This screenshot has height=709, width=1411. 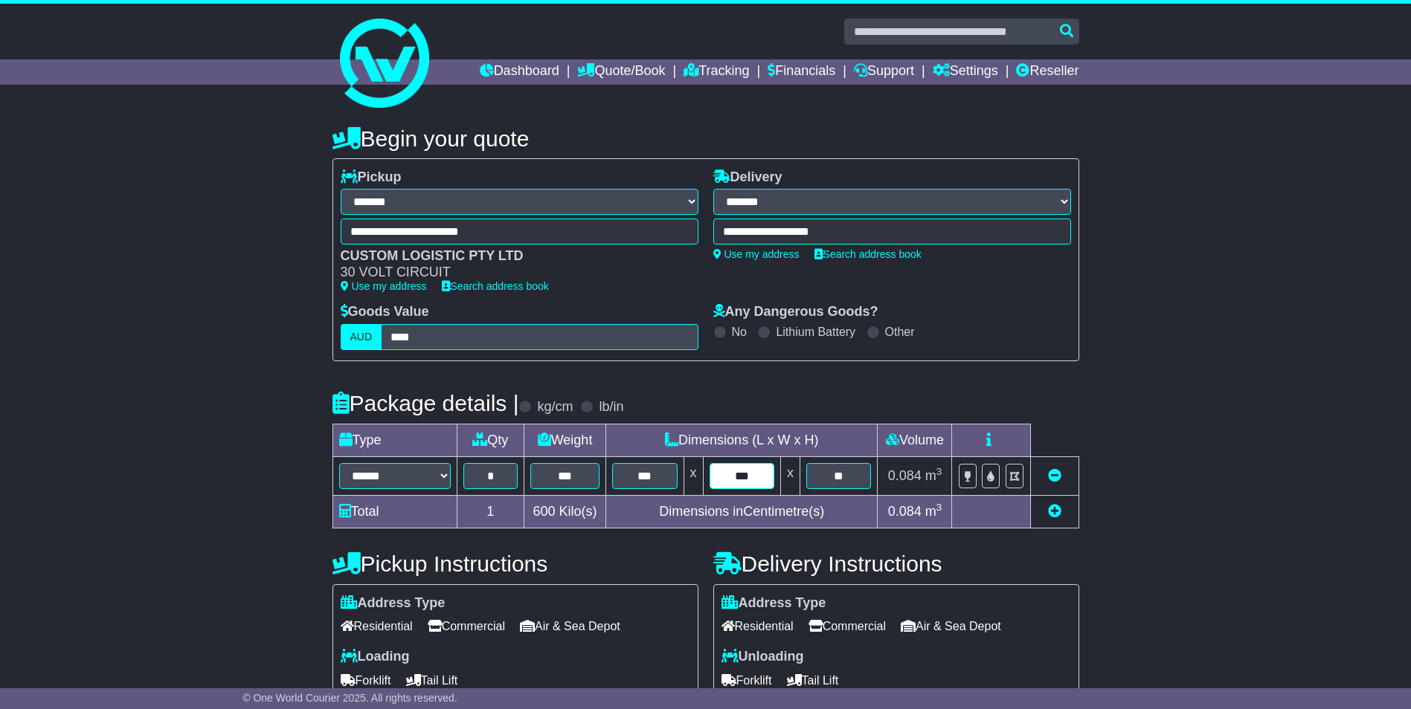 I want to click on a: Settings, so click(x=965, y=72).